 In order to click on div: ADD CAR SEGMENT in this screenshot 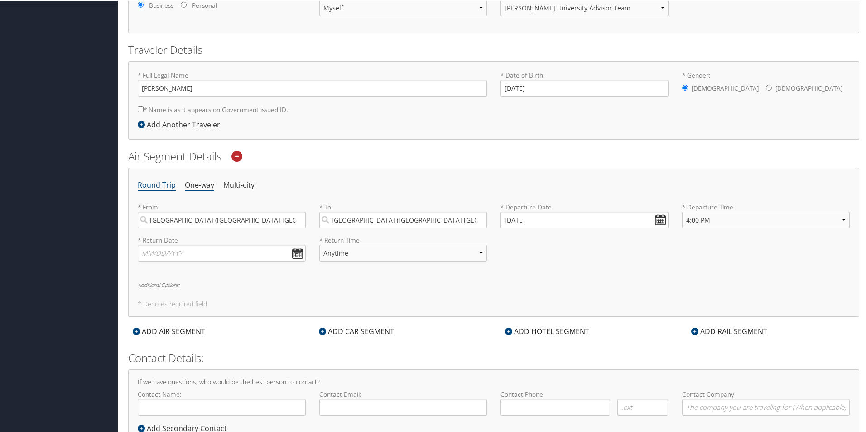, I will do `click(356, 330)`.